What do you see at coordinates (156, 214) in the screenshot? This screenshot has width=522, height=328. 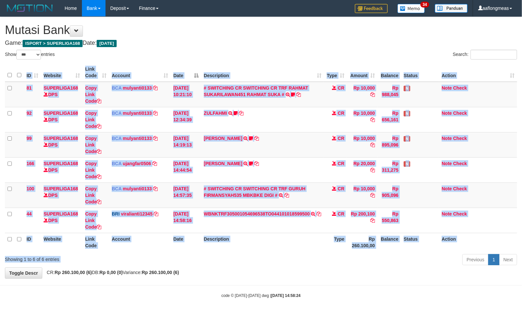 I see `a: Copy viralianti12345 to clipboard` at bounding box center [156, 214].